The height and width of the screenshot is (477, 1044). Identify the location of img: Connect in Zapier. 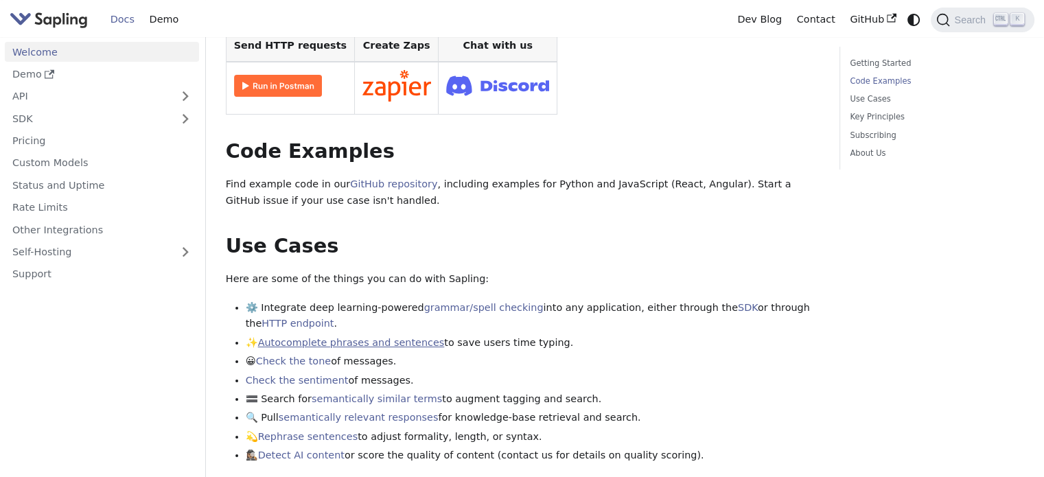
(397, 86).